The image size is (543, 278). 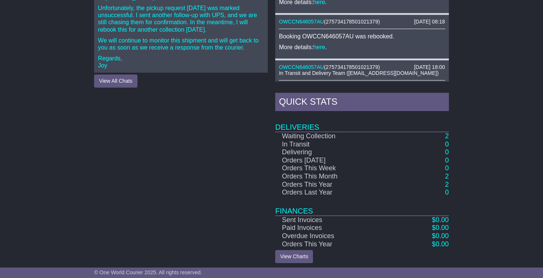 I want to click on td: Sent Invoices, so click(x=338, y=220).